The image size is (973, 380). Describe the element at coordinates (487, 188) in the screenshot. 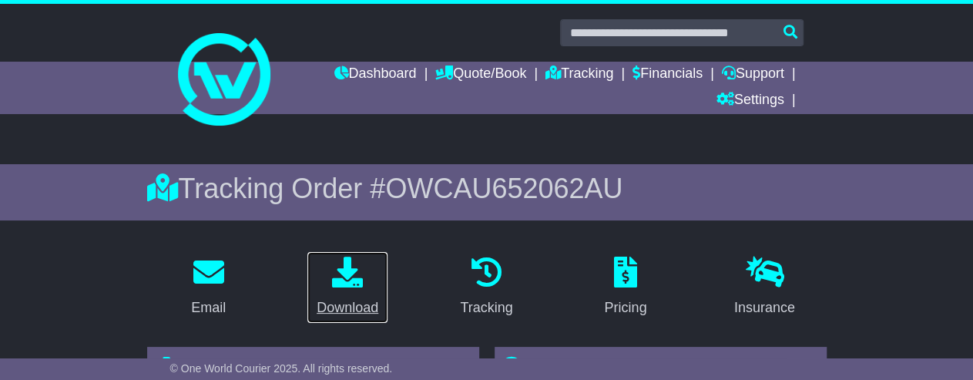

I see `div: Tracking Order #` at that location.